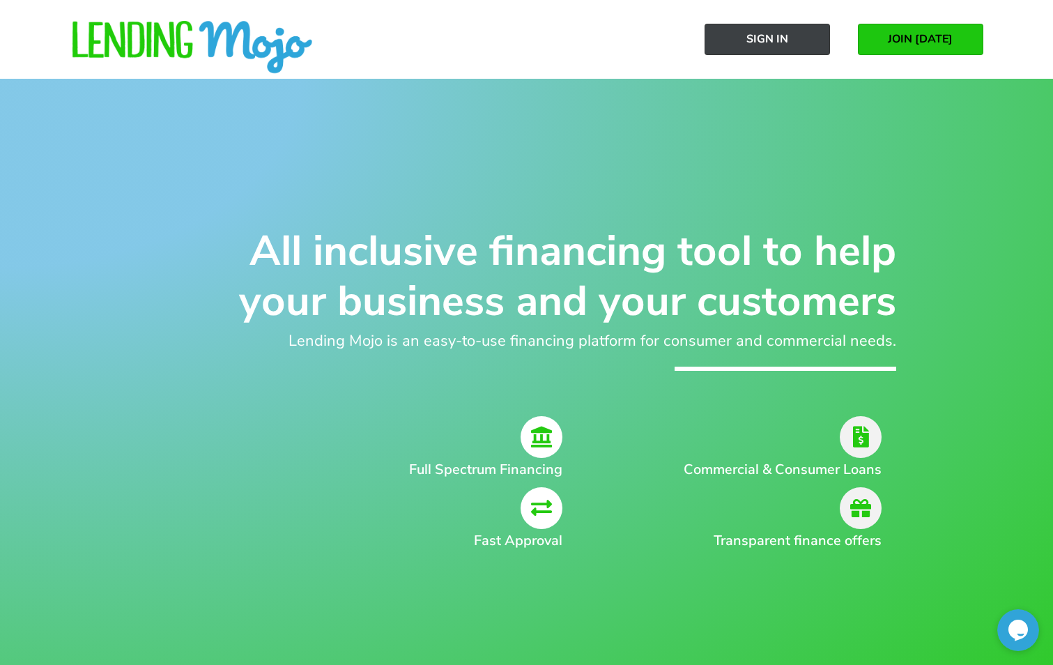 This screenshot has width=1053, height=665. Describe the element at coordinates (770, 541) in the screenshot. I see `h2: Transparent finance offers` at that location.